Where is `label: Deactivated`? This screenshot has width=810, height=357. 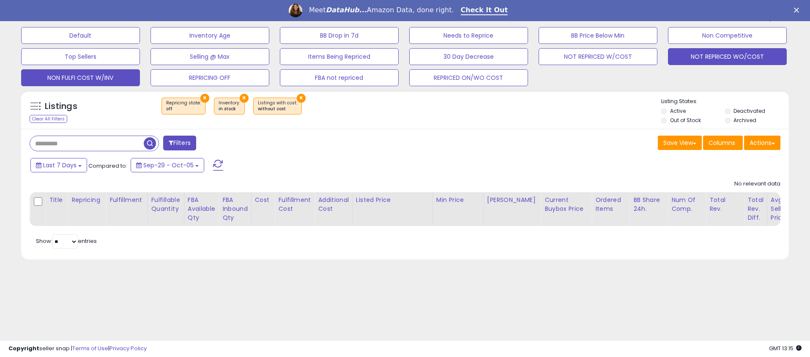 label: Deactivated is located at coordinates (750, 111).